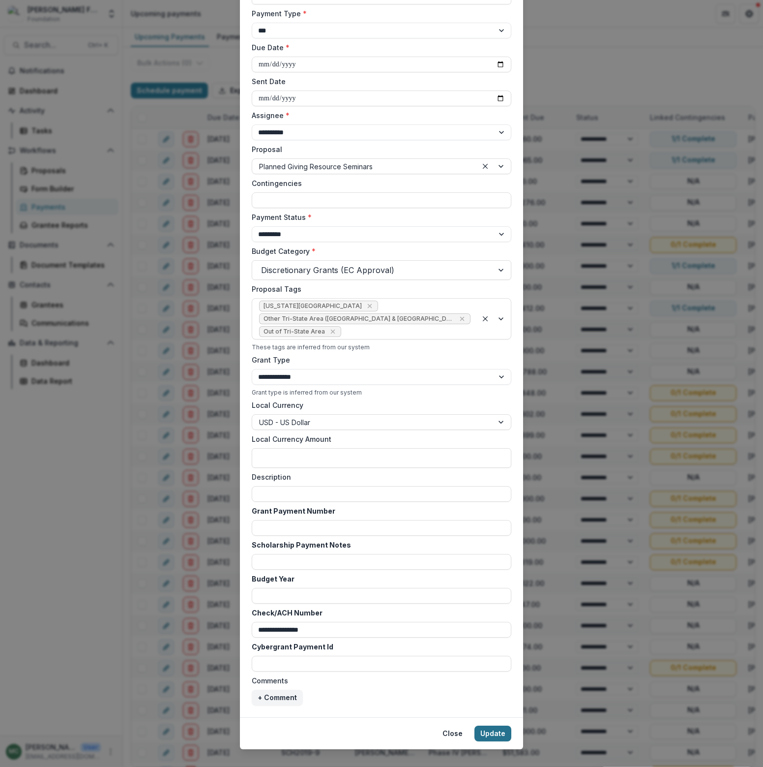  I want to click on label: Local Currency, so click(277, 405).